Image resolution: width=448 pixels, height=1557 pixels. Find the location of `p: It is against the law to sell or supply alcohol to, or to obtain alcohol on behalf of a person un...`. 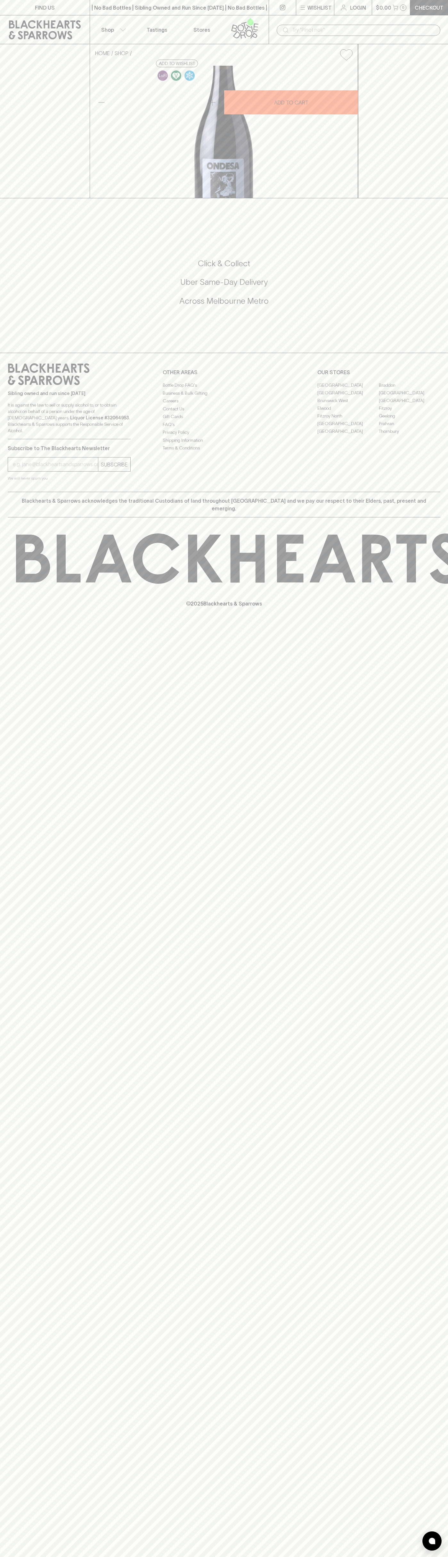

p: It is against the law to sell or supply alcohol to, or to obtain alcohol on behalf of a person un... is located at coordinates (69, 418).